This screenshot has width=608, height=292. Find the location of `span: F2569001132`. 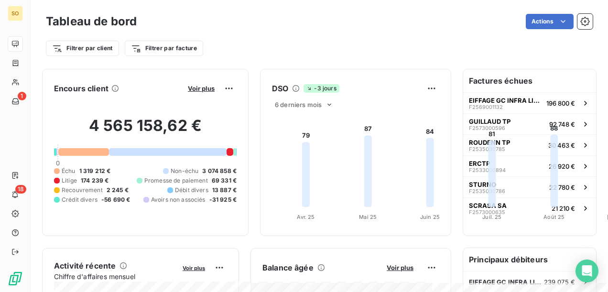

span: F2569001132 is located at coordinates (486, 107).